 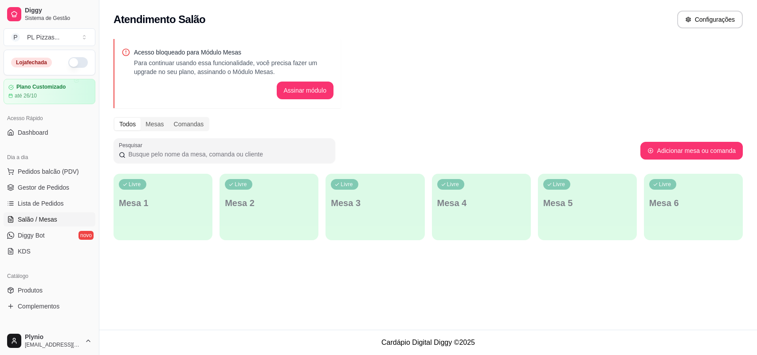 I want to click on p: Mesa 2, so click(x=269, y=203).